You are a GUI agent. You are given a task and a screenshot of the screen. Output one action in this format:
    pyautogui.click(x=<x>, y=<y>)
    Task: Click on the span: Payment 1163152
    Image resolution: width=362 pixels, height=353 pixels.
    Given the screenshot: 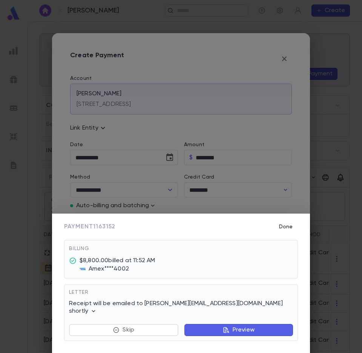 What is the action you would take?
    pyautogui.click(x=90, y=227)
    